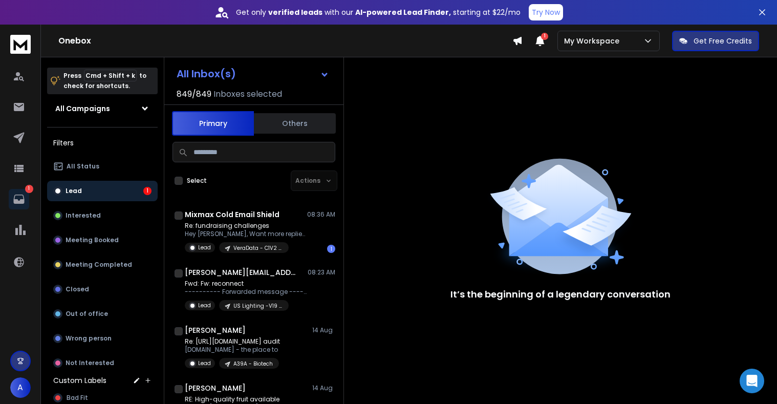 This screenshot has width=777, height=404. I want to click on button: Meeting Booked, so click(102, 240).